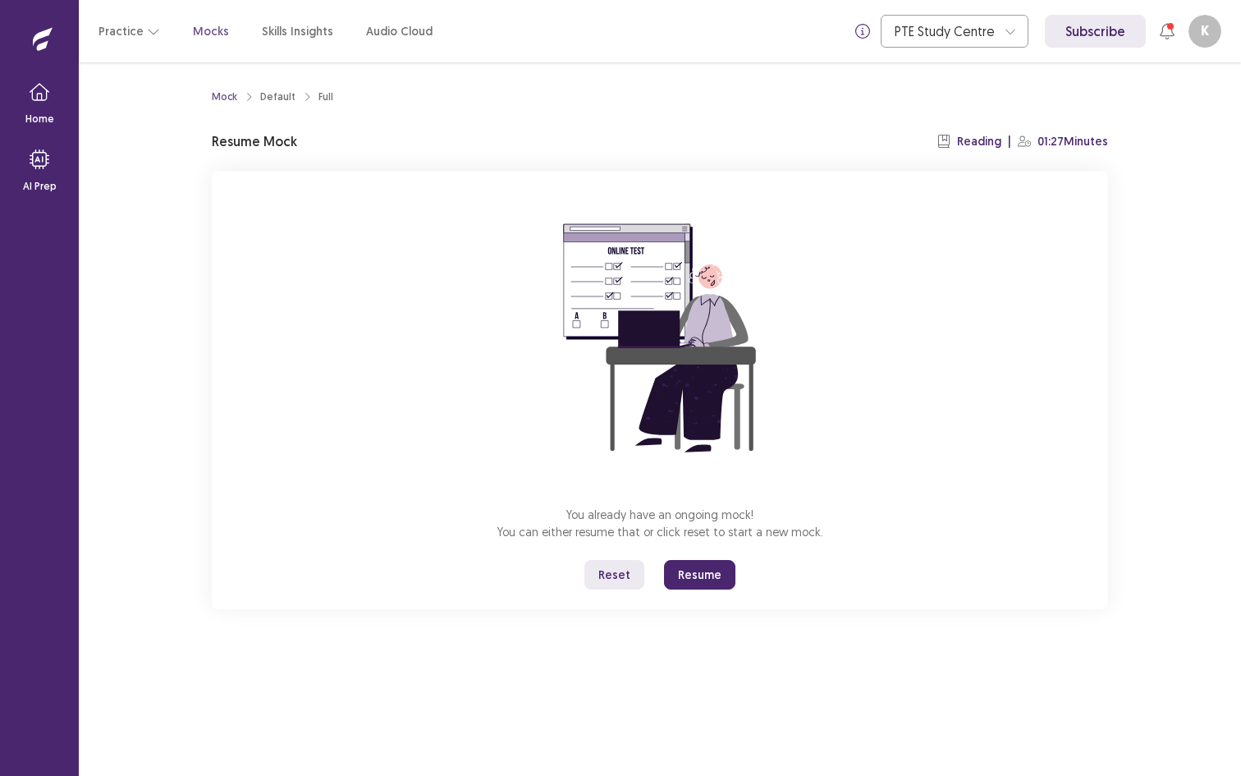  I want to click on button: info, so click(863, 31).